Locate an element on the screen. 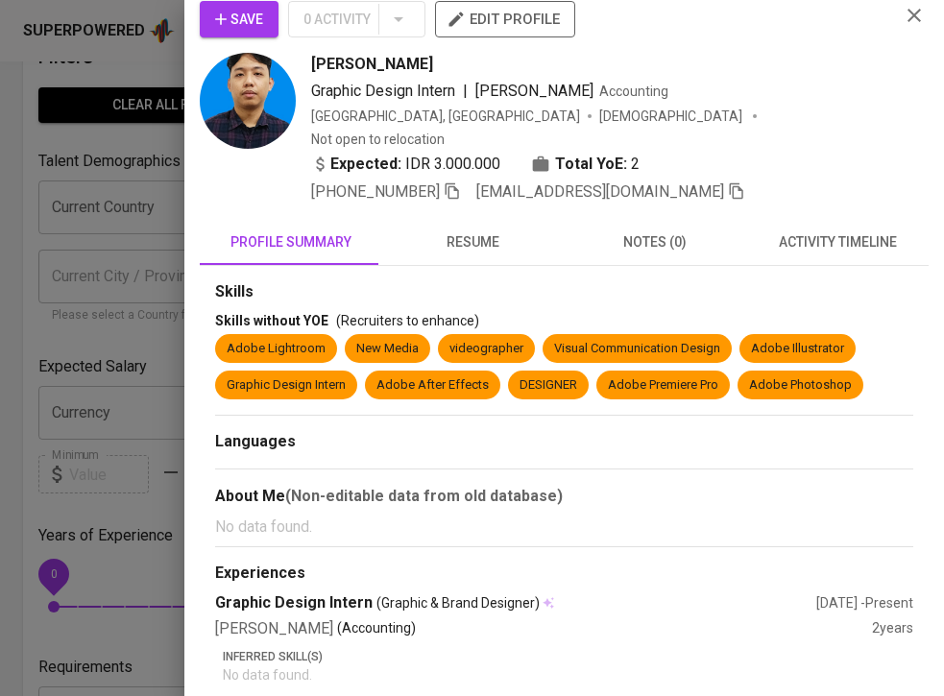  div: Languages is located at coordinates (564, 442).